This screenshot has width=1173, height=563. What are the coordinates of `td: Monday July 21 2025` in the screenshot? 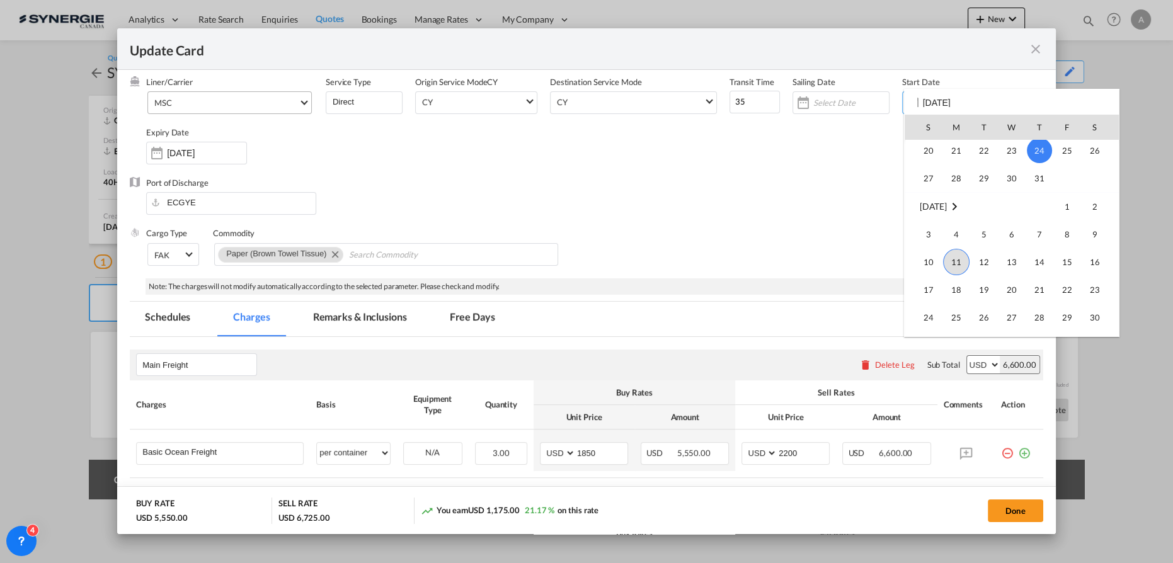 It's located at (956, 151).